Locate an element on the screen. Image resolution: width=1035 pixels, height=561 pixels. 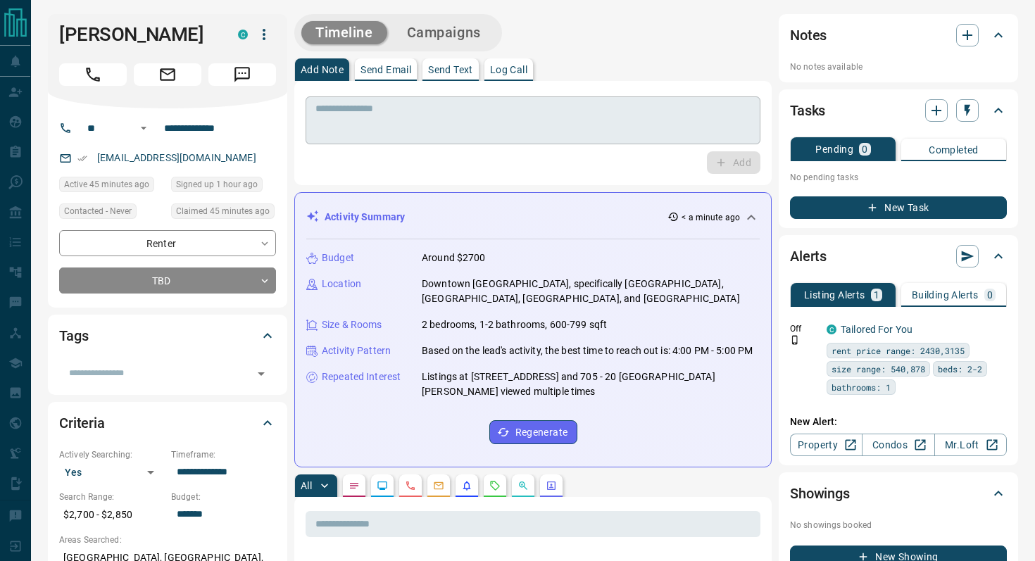
p: $2,700 - $2,850 is located at coordinates (111, 515).